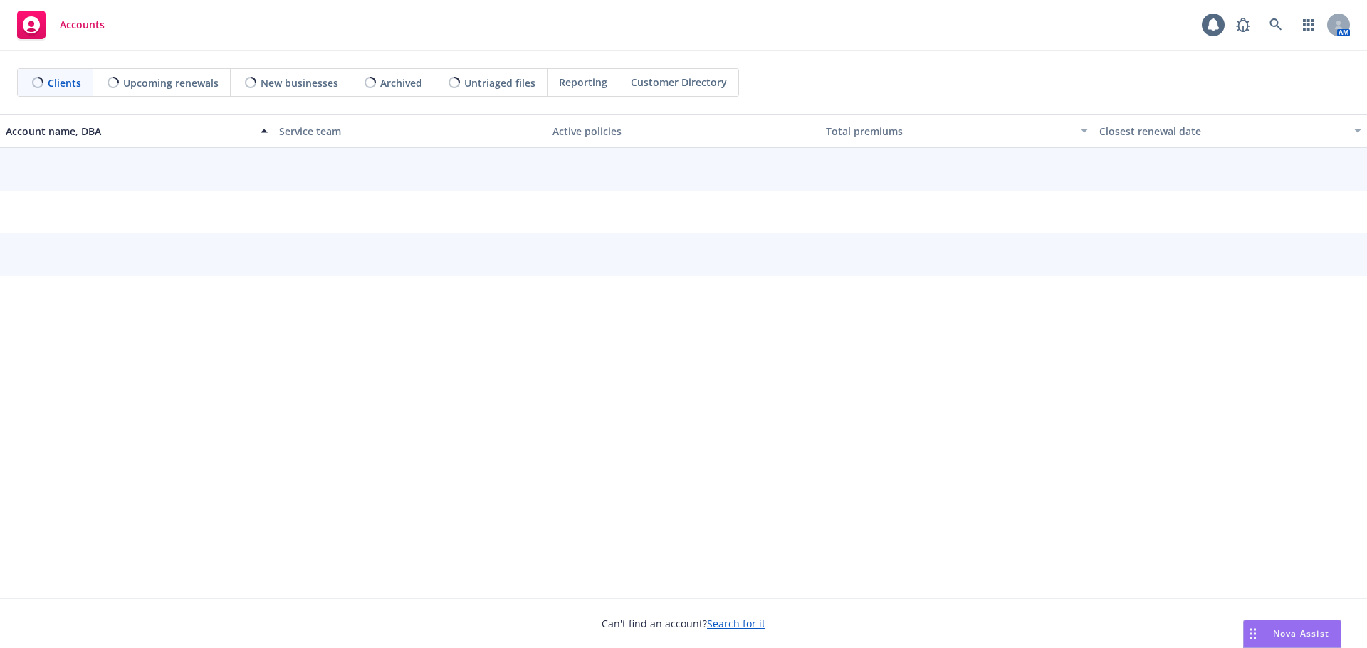  Describe the element at coordinates (1308, 25) in the screenshot. I see `a: Switch app` at that location.